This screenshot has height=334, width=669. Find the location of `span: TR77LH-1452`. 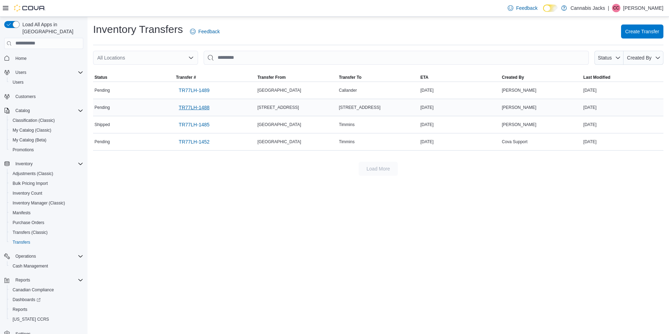

span: TR77LH-1452 is located at coordinates (194, 142).